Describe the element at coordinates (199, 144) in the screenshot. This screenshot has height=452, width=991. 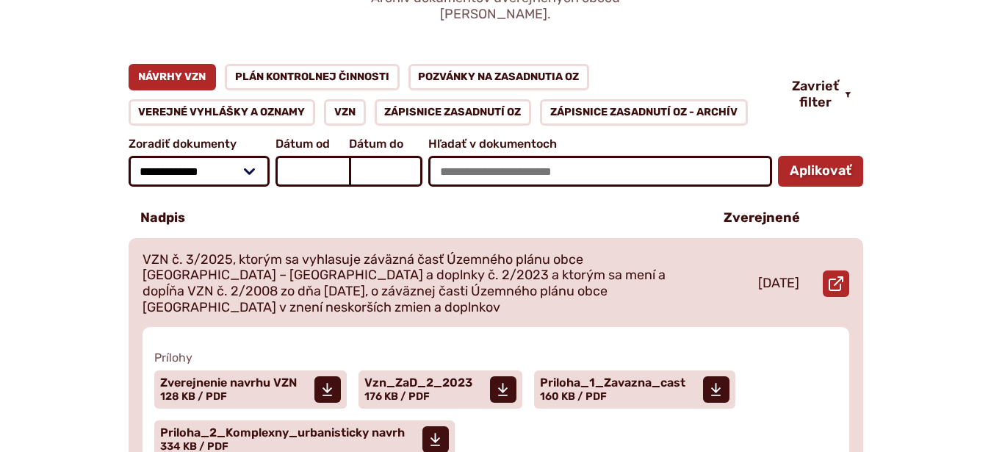
I see `span: Zoradiť dokumenty` at that location.